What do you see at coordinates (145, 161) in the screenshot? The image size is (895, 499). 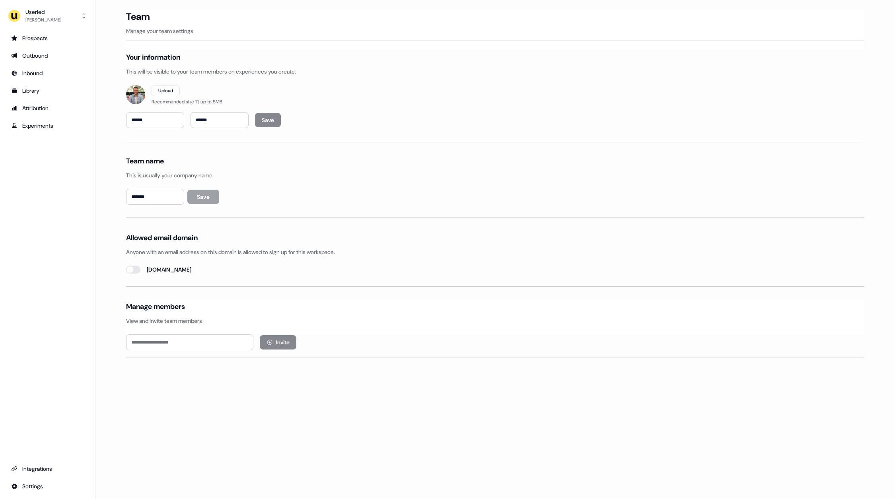 I see `h4: Team name` at bounding box center [145, 161].